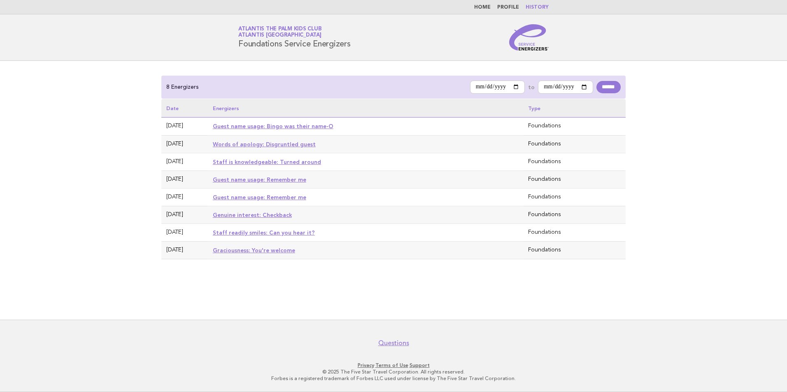 This screenshot has height=392, width=787. I want to click on a: Profile, so click(508, 7).